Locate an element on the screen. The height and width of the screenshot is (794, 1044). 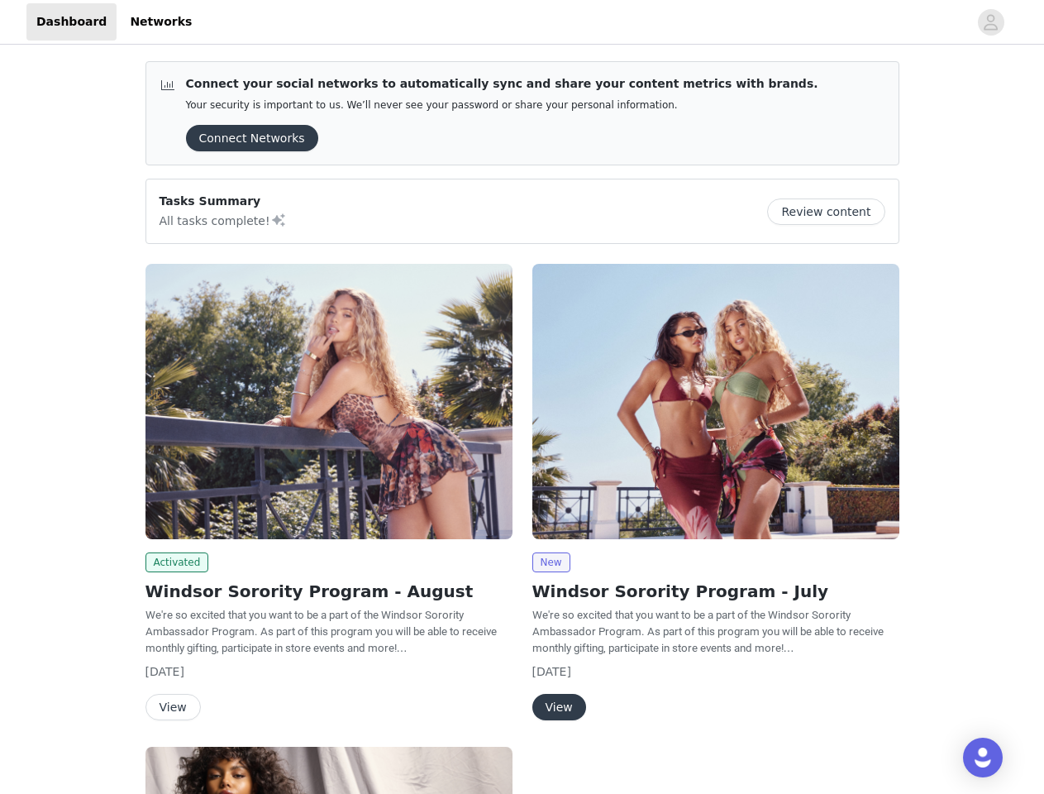
h2: Windsor Sorority Program - August is located at coordinates (329, 591).